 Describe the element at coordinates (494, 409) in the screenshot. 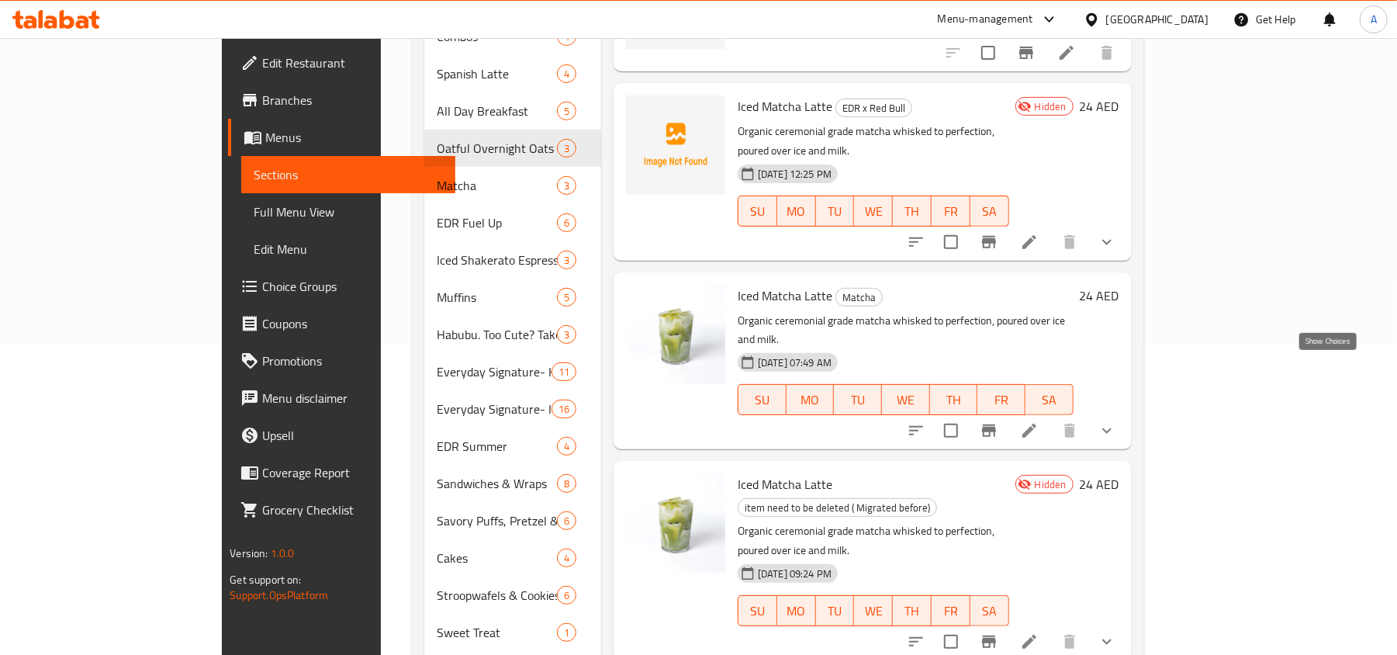

I see `div: Everyday Signature- Iced` at that location.